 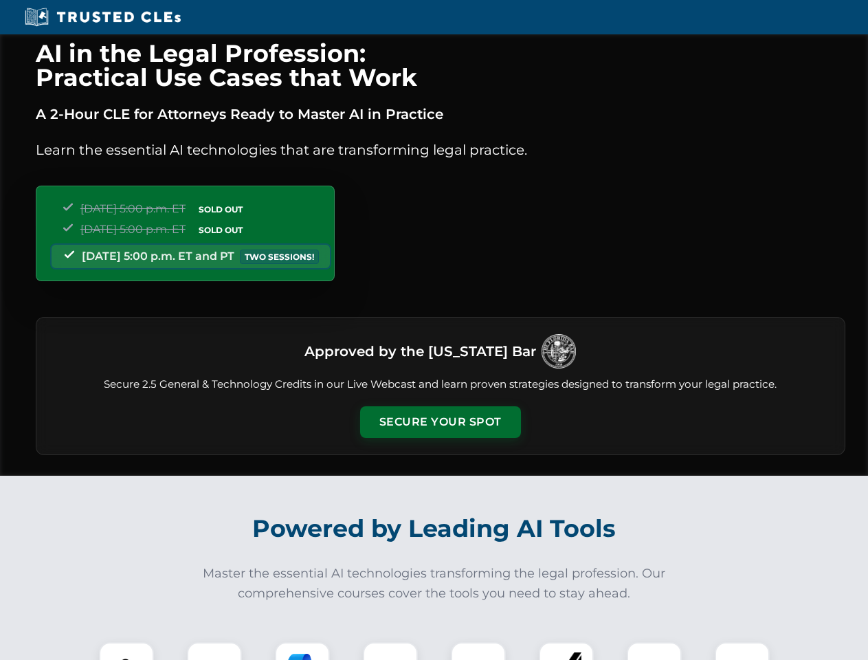 What do you see at coordinates (435, 584) in the screenshot?
I see `p: Master the essential AI technologies transforming the legal profession. Our comprehensive courses...` at bounding box center [435, 584].